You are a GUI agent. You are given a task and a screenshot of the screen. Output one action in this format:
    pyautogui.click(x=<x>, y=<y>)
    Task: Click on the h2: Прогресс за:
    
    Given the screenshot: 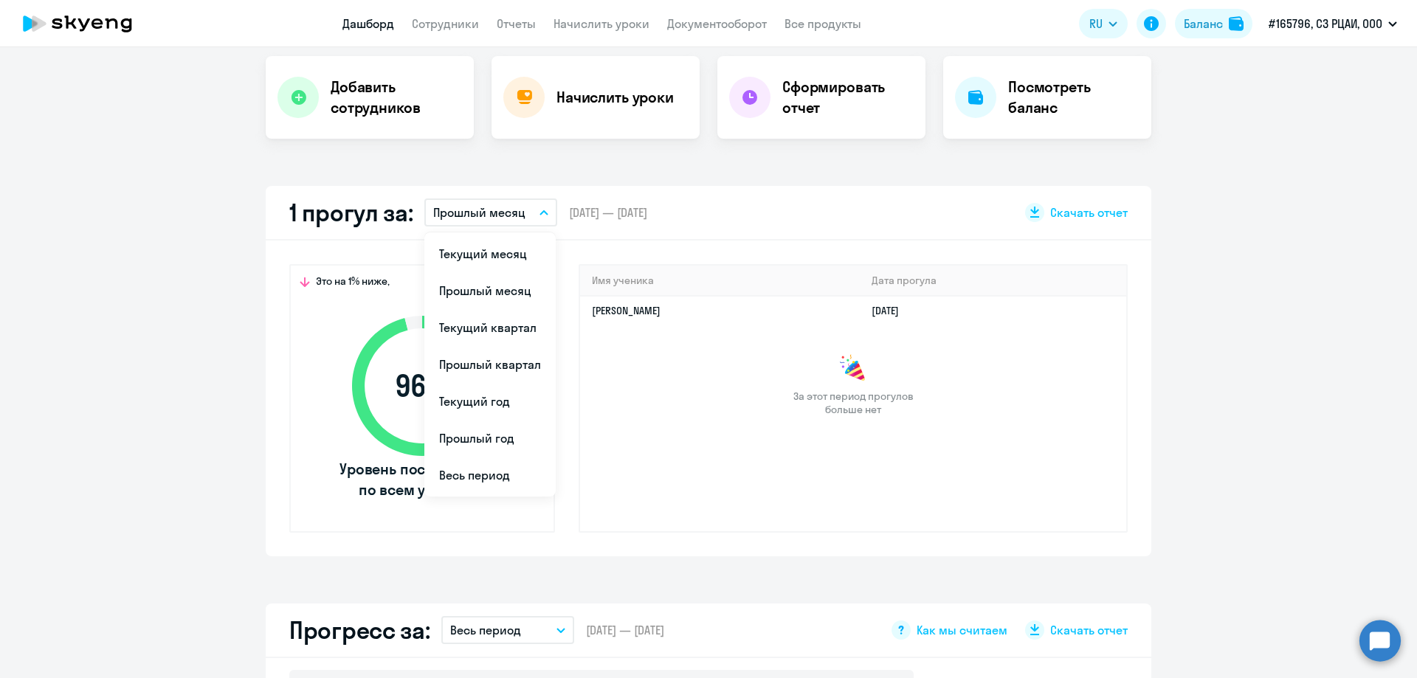 What is the action you would take?
    pyautogui.click(x=360, y=630)
    